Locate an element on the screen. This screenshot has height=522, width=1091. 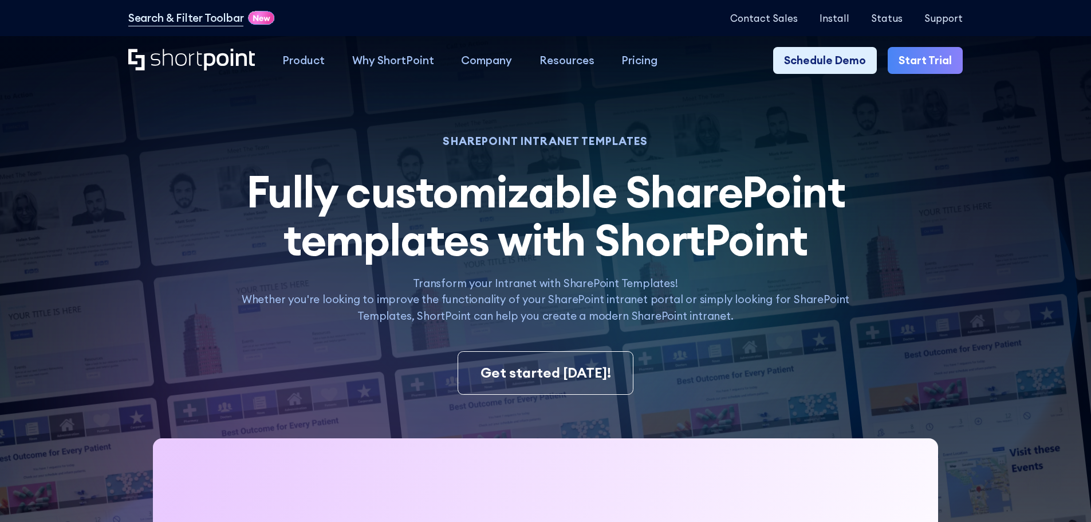
a: Search & Filter Toolbar is located at coordinates (186, 18).